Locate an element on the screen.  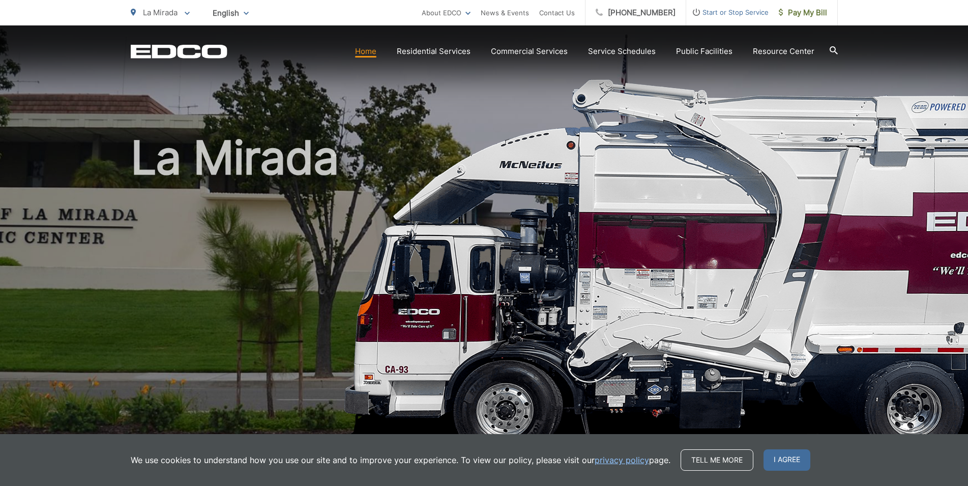
a: Resource Center is located at coordinates (783, 51).